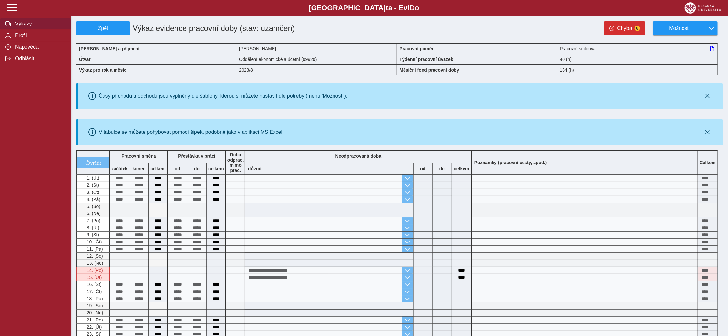 This screenshot has width=728, height=336. I want to click on b: Celkem, so click(708, 163).